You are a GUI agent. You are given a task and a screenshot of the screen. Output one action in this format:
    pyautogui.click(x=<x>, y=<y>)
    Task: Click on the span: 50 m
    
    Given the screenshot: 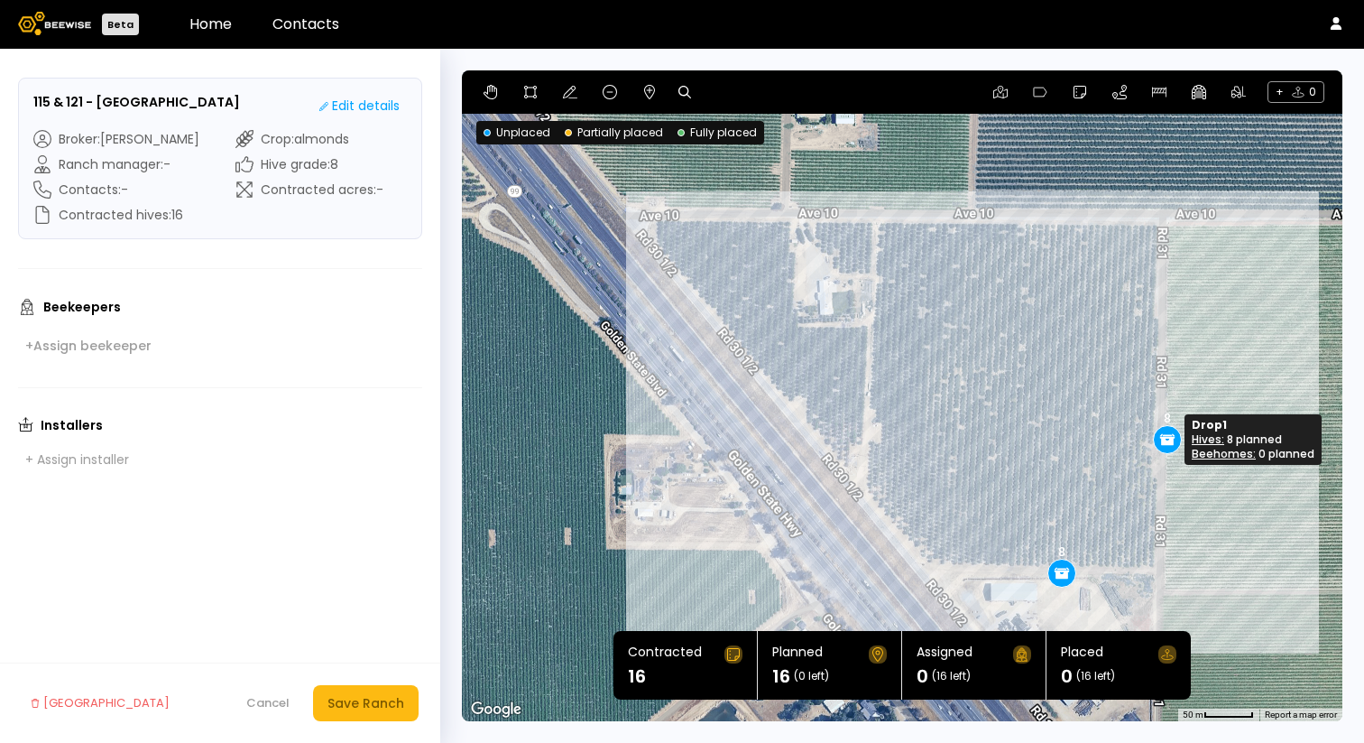 What is the action you would take?
    pyautogui.click(x=1193, y=714)
    